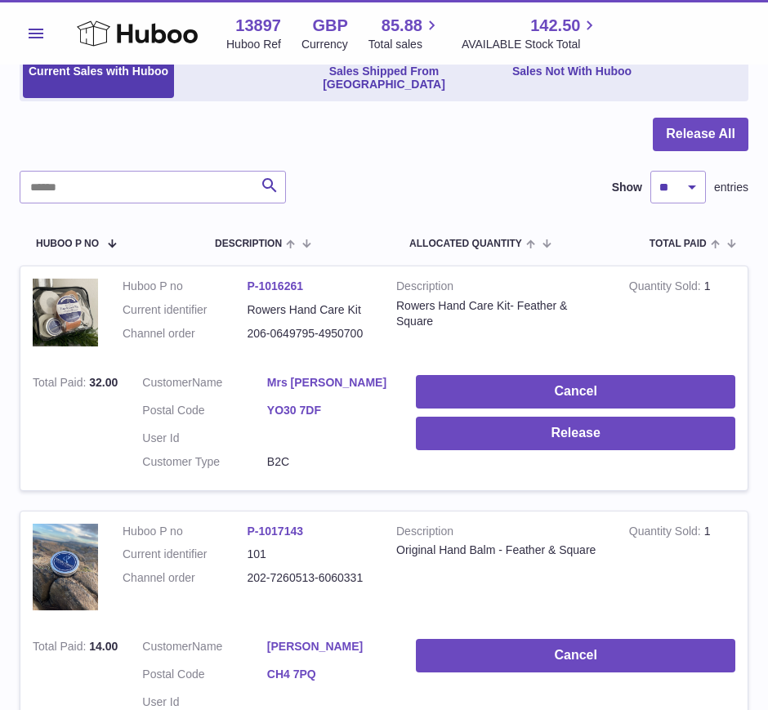 Image resolution: width=768 pixels, height=710 pixels. Describe the element at coordinates (275, 531) in the screenshot. I see `a: P-1017143` at that location.